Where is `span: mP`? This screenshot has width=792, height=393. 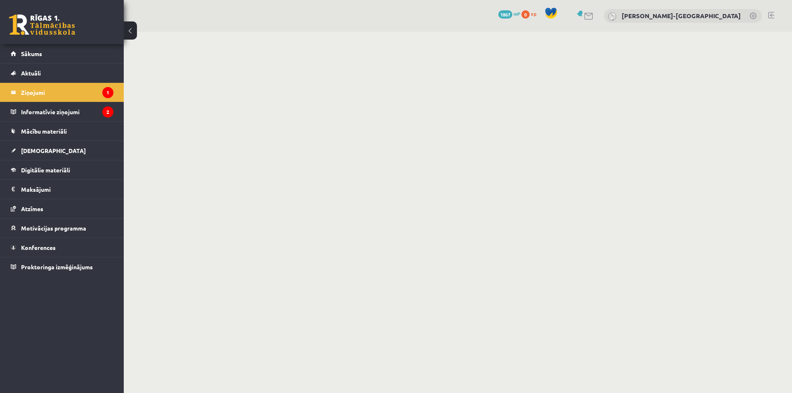 span: mP is located at coordinates (517, 14).